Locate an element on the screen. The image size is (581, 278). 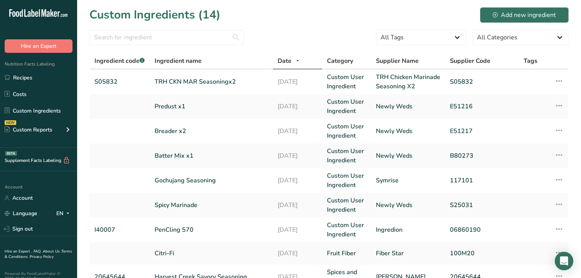
a: Hire an Expert . is located at coordinates (18, 251).